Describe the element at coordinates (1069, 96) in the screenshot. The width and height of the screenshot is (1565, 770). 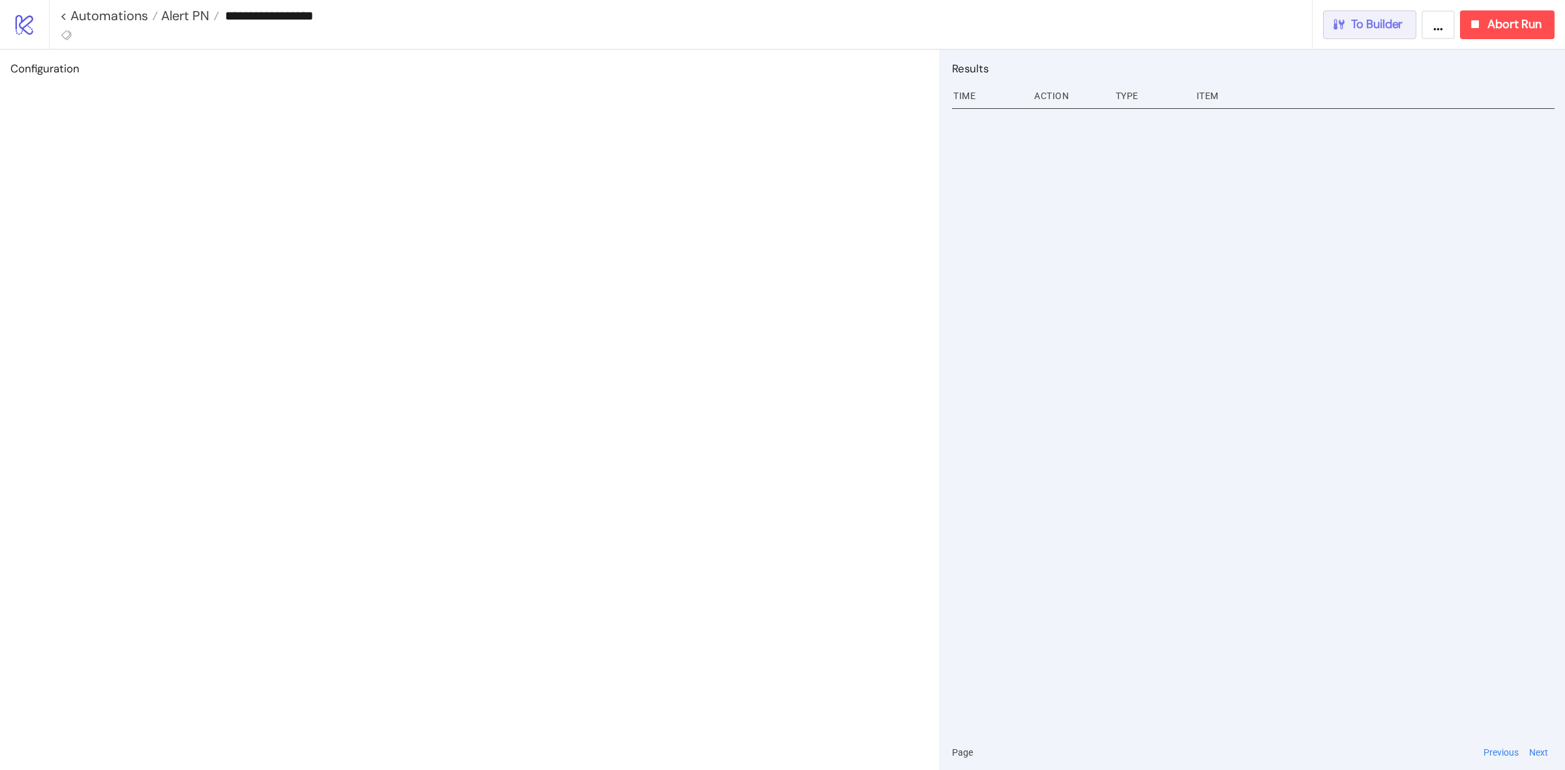
I see `div: Action` at that location.